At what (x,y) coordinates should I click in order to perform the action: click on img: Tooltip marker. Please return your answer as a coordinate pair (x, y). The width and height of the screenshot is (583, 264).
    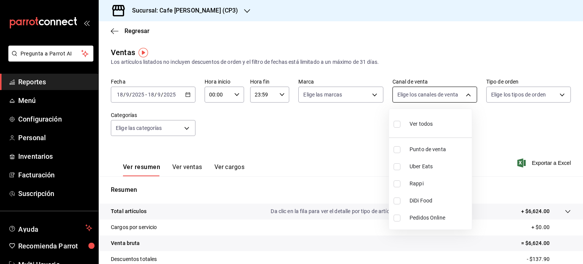
    Looking at the image, I should click on (143, 52).